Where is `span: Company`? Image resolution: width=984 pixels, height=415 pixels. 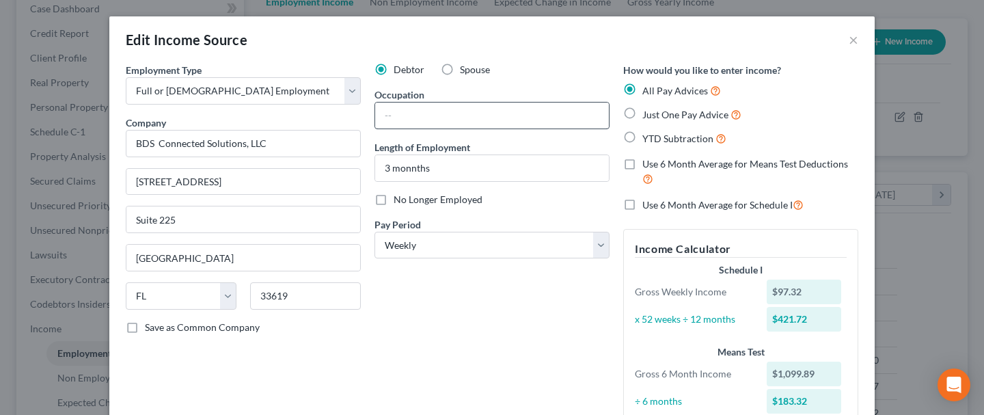 span: Company is located at coordinates (146, 122).